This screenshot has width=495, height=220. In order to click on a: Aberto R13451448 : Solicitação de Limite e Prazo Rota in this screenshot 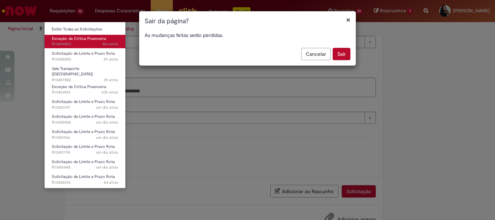, I will do `click(85, 165)`.